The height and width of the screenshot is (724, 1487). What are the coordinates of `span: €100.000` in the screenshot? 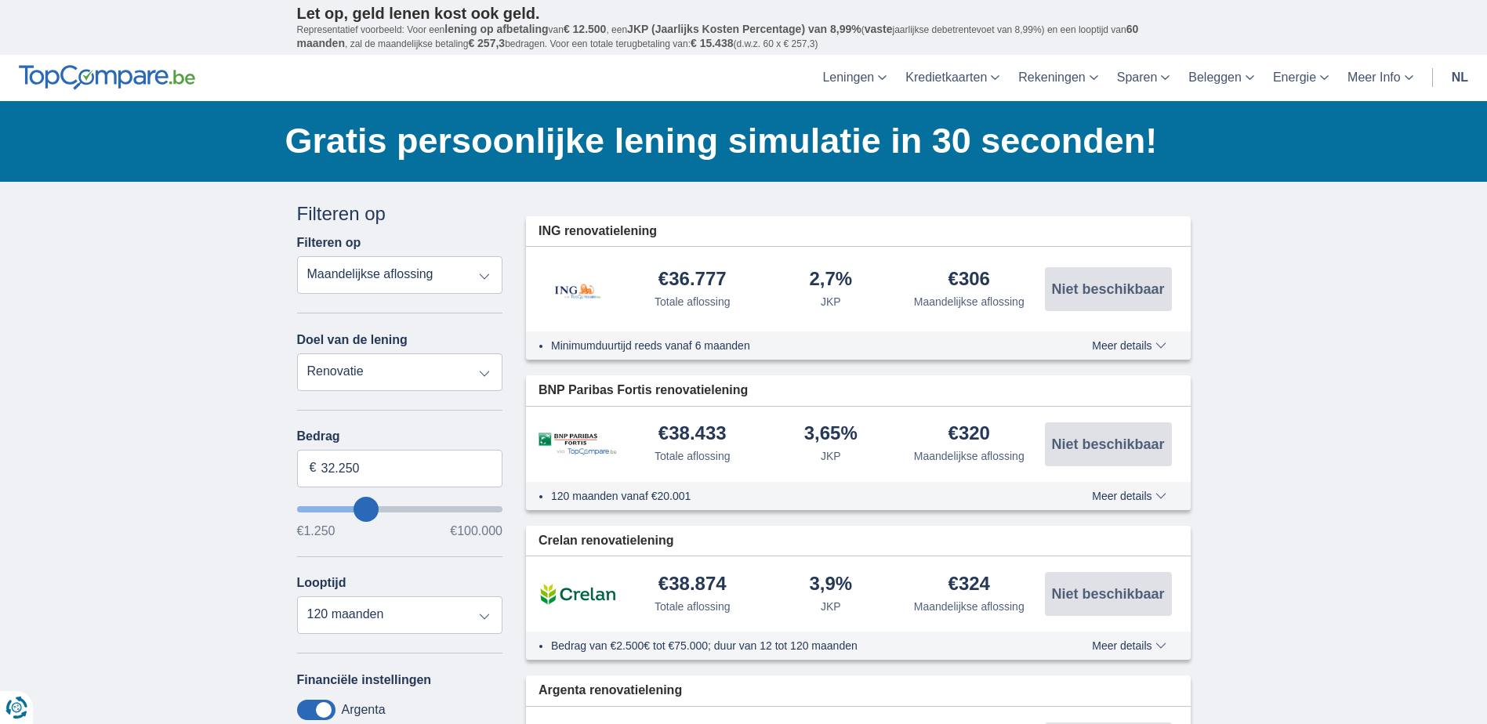 It's located at (476, 532).